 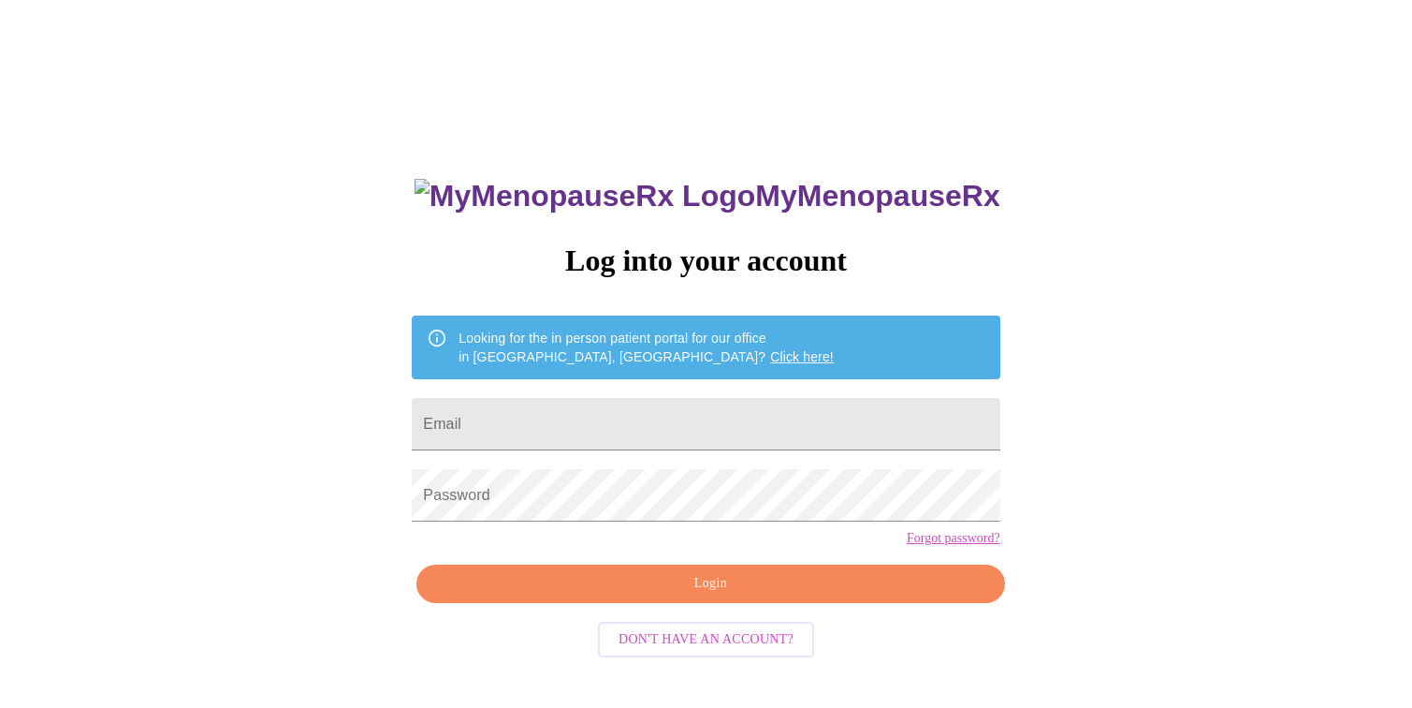 I want to click on a: Click here!, so click(x=802, y=357).